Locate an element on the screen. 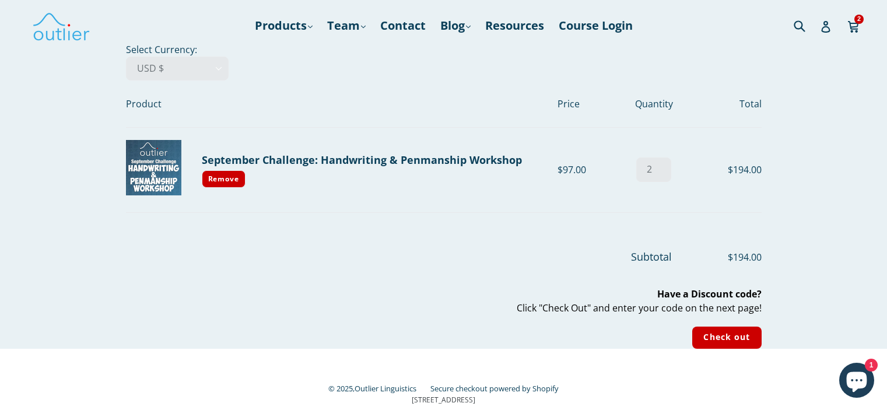 The height and width of the screenshot is (410, 887). th: Quantity is located at coordinates (654, 104).